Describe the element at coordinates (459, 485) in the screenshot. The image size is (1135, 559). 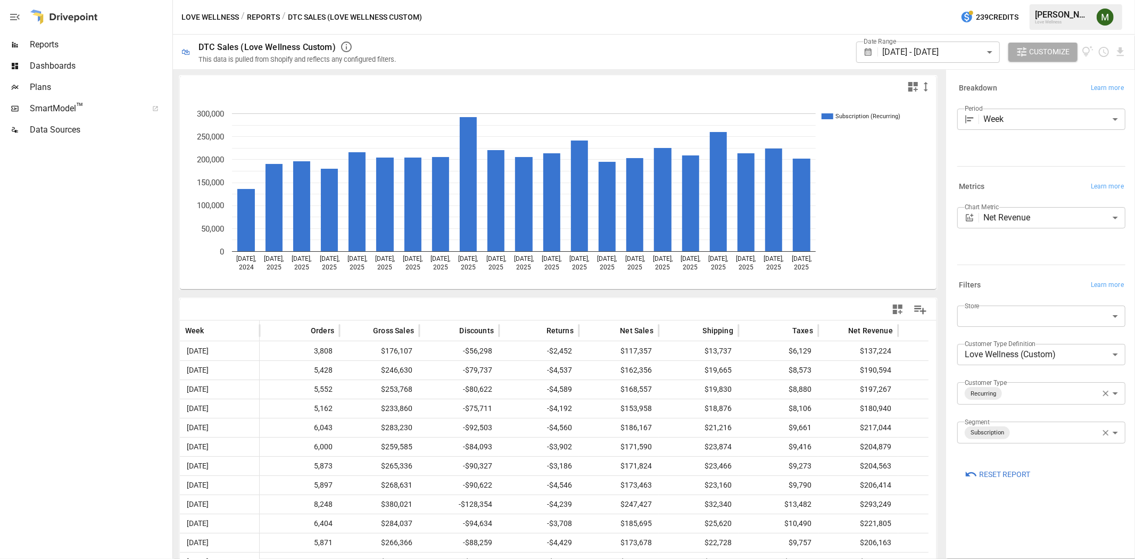
I see `span: -$90,622` at that location.